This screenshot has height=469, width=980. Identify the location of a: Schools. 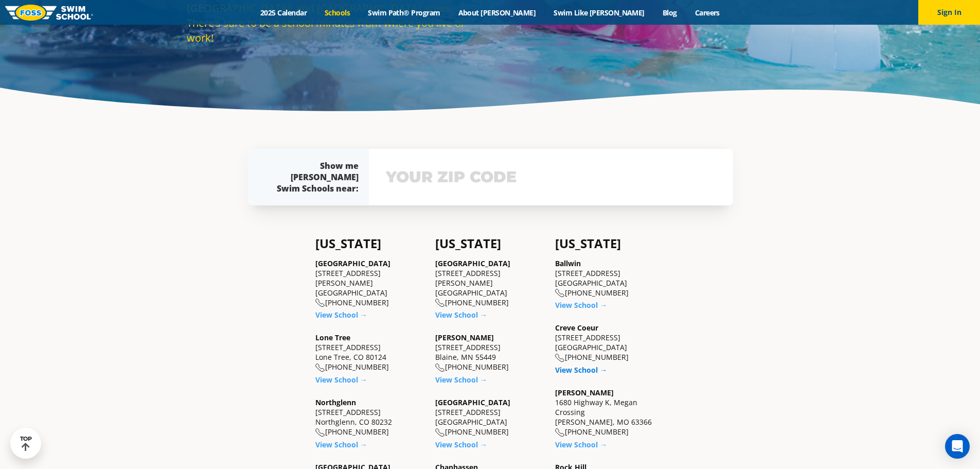
(337, 12).